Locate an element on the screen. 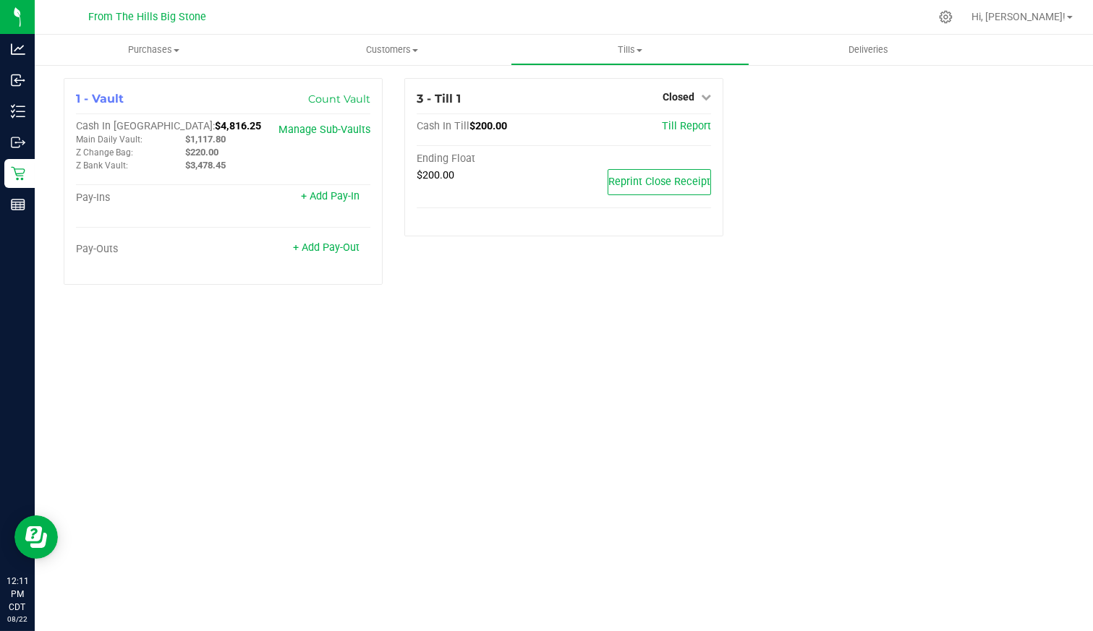  inline-svg: Analytics is located at coordinates (18, 49).